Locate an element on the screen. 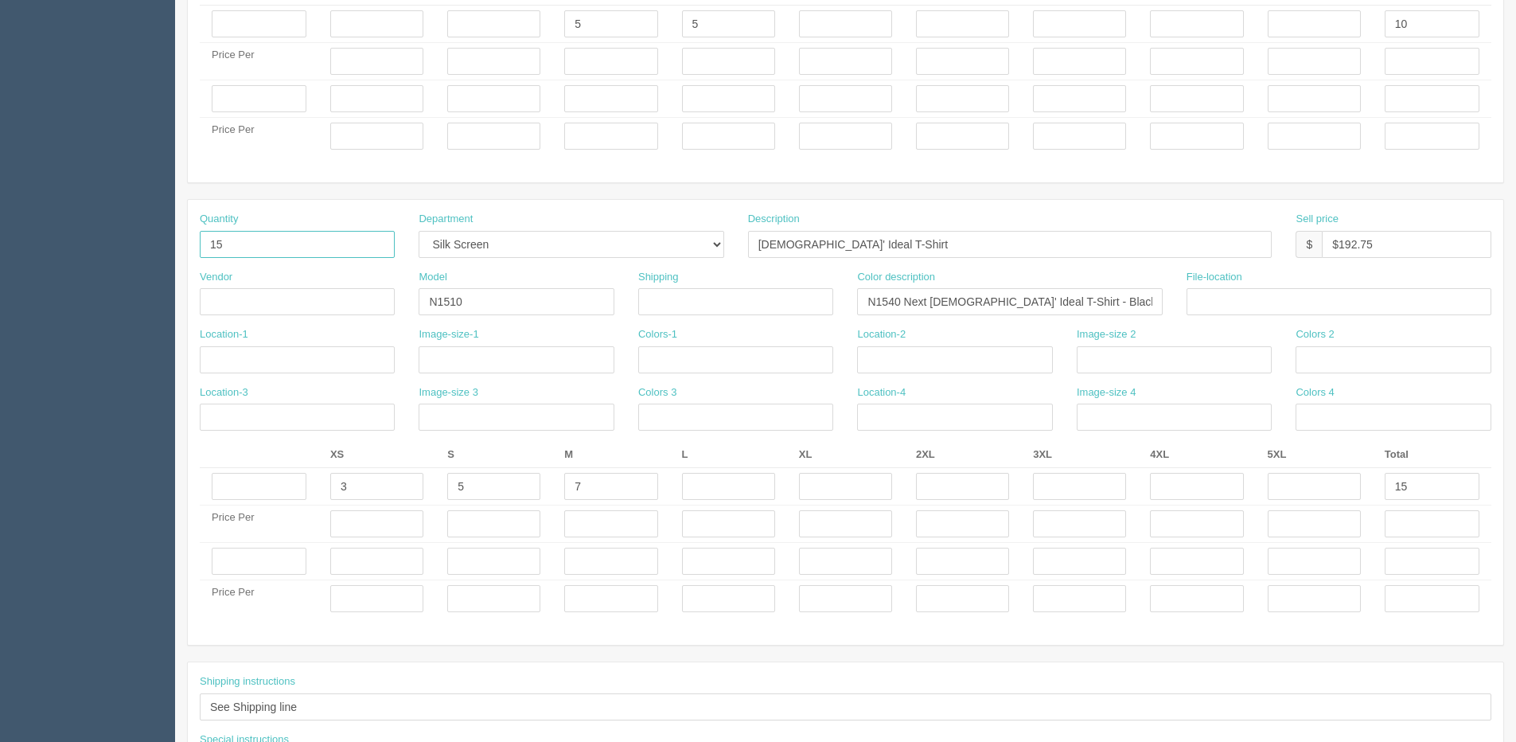  th: Total is located at coordinates (1431, 454).